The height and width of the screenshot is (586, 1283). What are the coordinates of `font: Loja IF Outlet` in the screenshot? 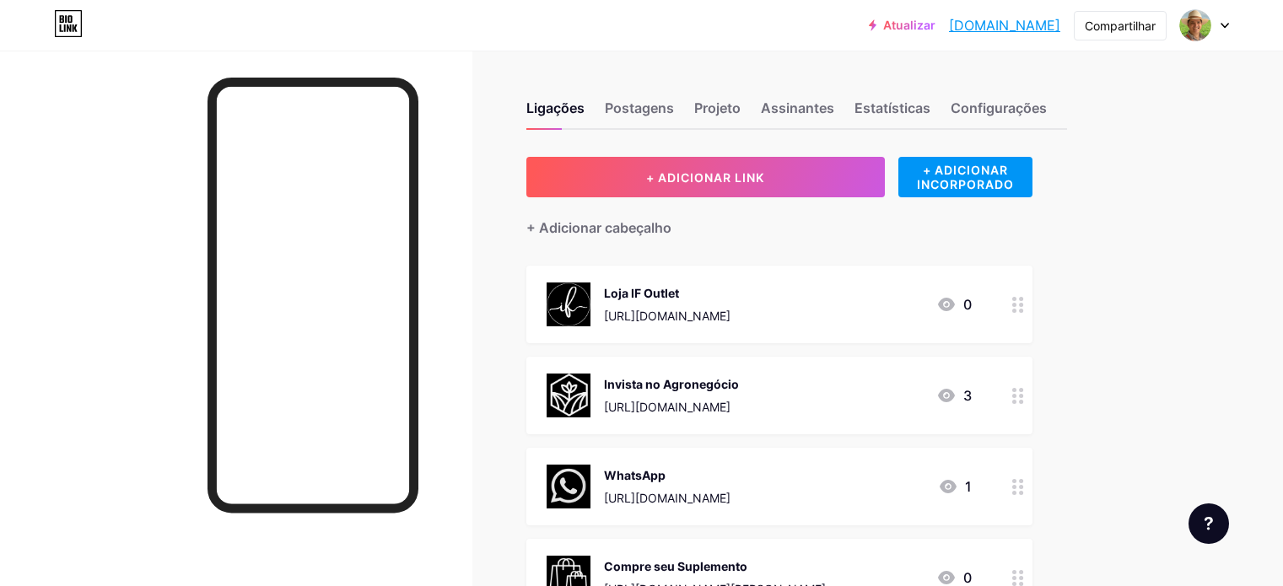 It's located at (641, 293).